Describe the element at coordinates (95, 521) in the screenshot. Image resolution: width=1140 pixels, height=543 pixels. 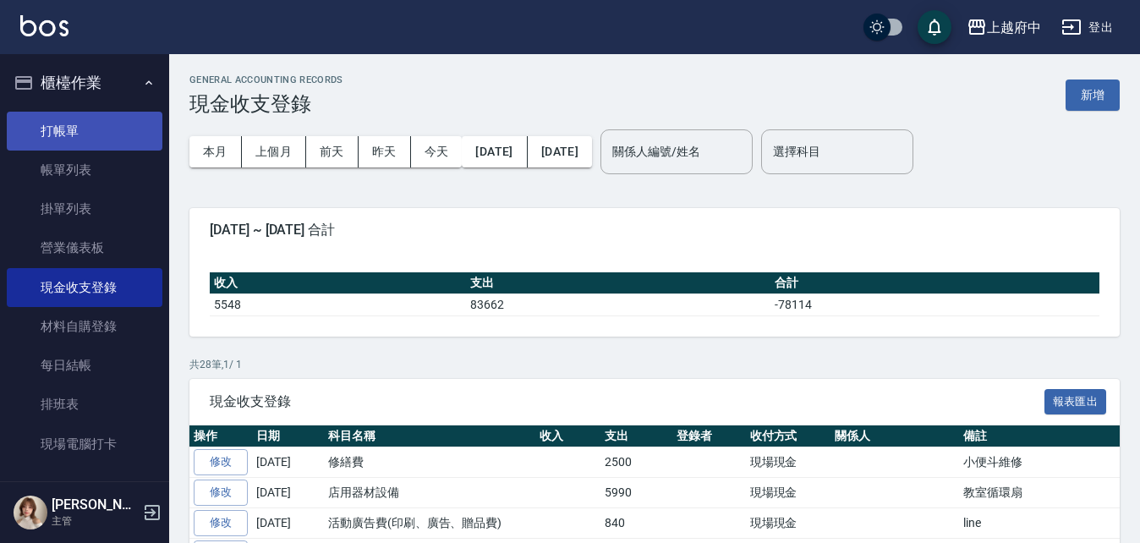
I see `p: 主管` at that location.